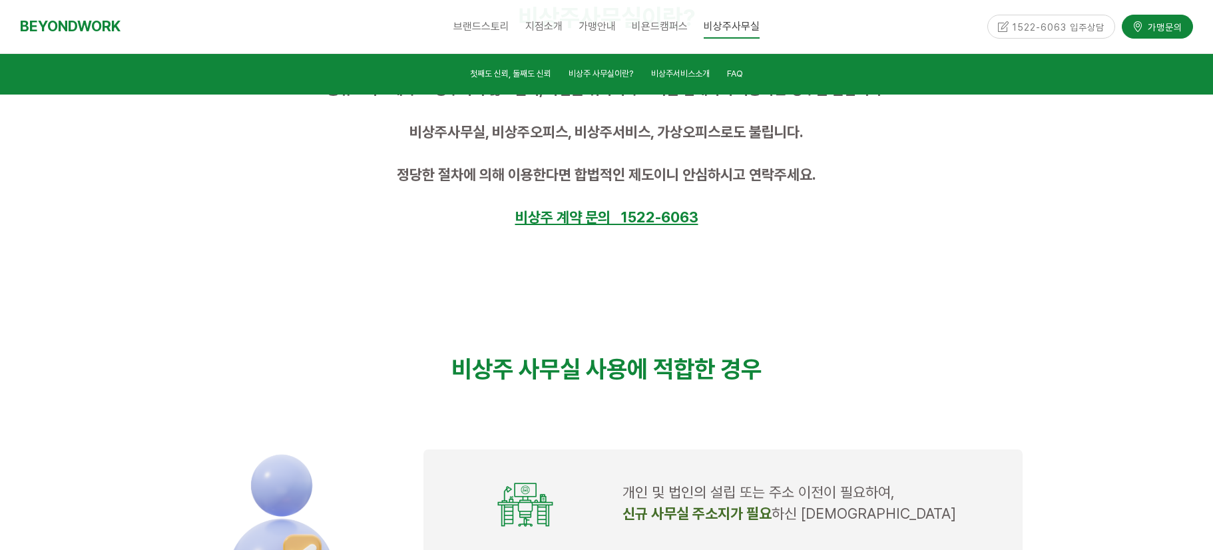  Describe the element at coordinates (607, 369) in the screenshot. I see `span: 비상주 사무실 사용에 적합한 경우` at that location.